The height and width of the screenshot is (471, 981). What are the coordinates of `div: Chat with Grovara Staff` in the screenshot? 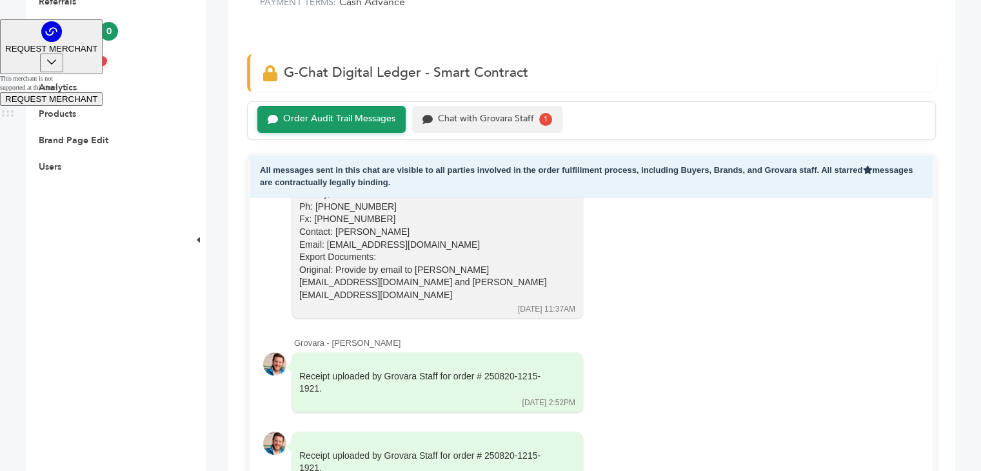 It's located at (485, 119).